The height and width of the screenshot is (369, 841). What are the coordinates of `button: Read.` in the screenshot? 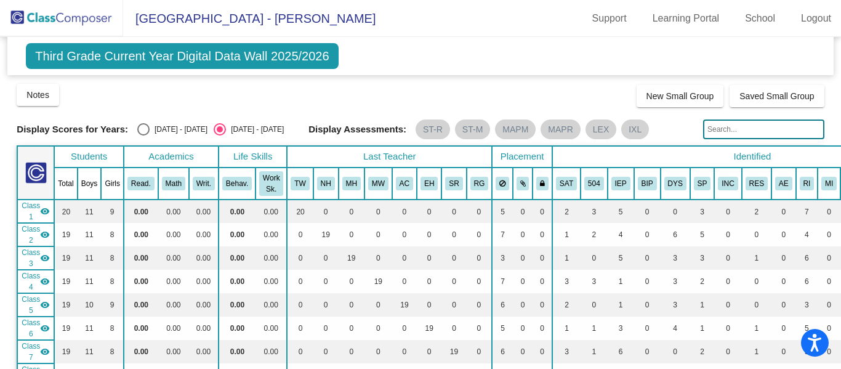 It's located at (141, 184).